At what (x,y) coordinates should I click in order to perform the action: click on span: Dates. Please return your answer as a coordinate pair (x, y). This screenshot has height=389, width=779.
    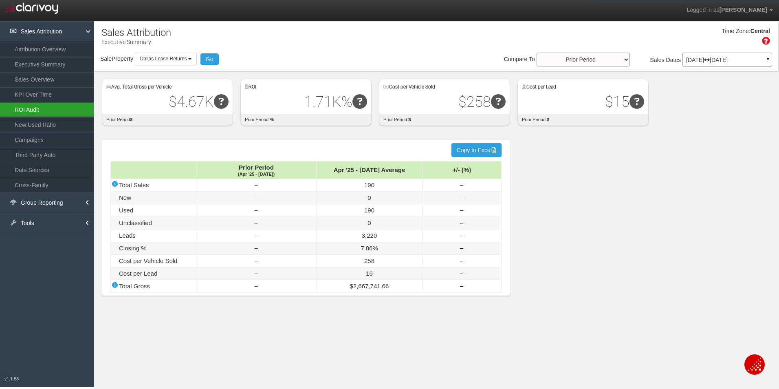
    Looking at the image, I should click on (673, 60).